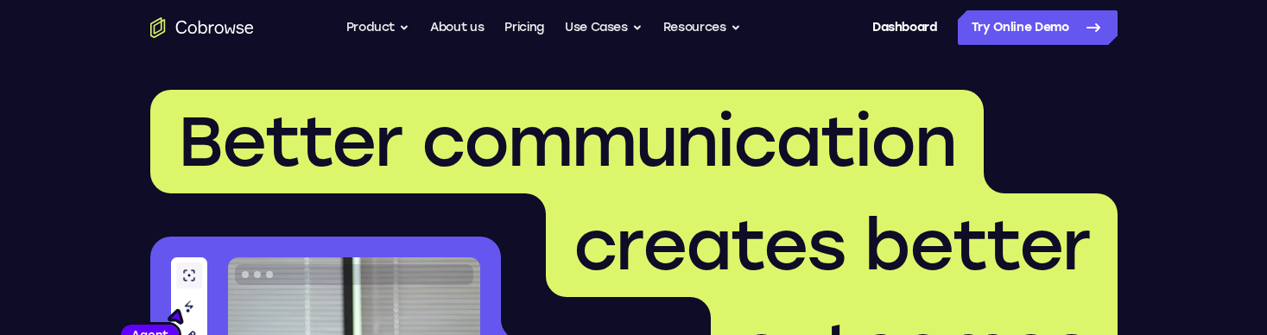  What do you see at coordinates (524, 28) in the screenshot?
I see `a: Pricing` at bounding box center [524, 28].